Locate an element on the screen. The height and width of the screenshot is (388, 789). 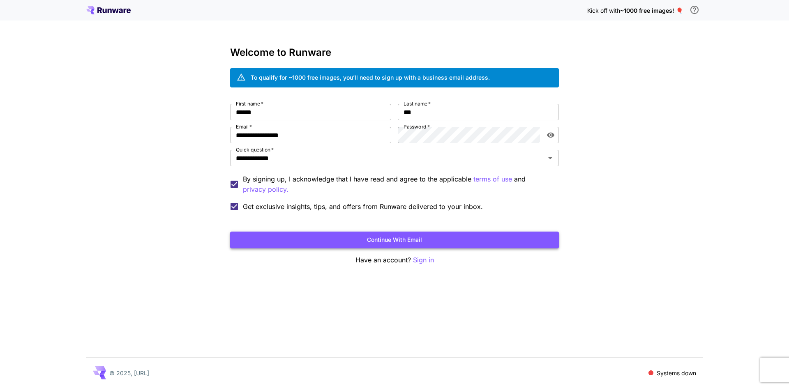
button: By signing up, I acknowledge that I have read and agree to the applicable terms of use and is located at coordinates (266, 189).